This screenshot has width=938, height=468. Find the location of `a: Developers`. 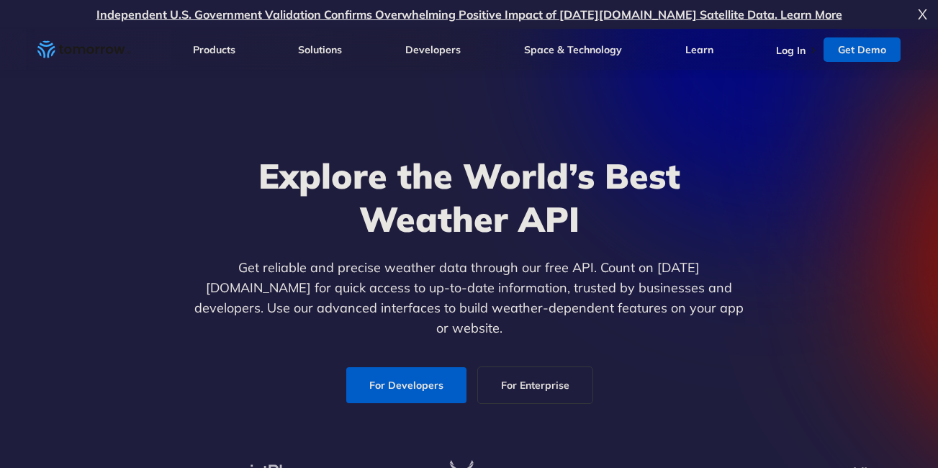

a: Developers is located at coordinates (432, 50).